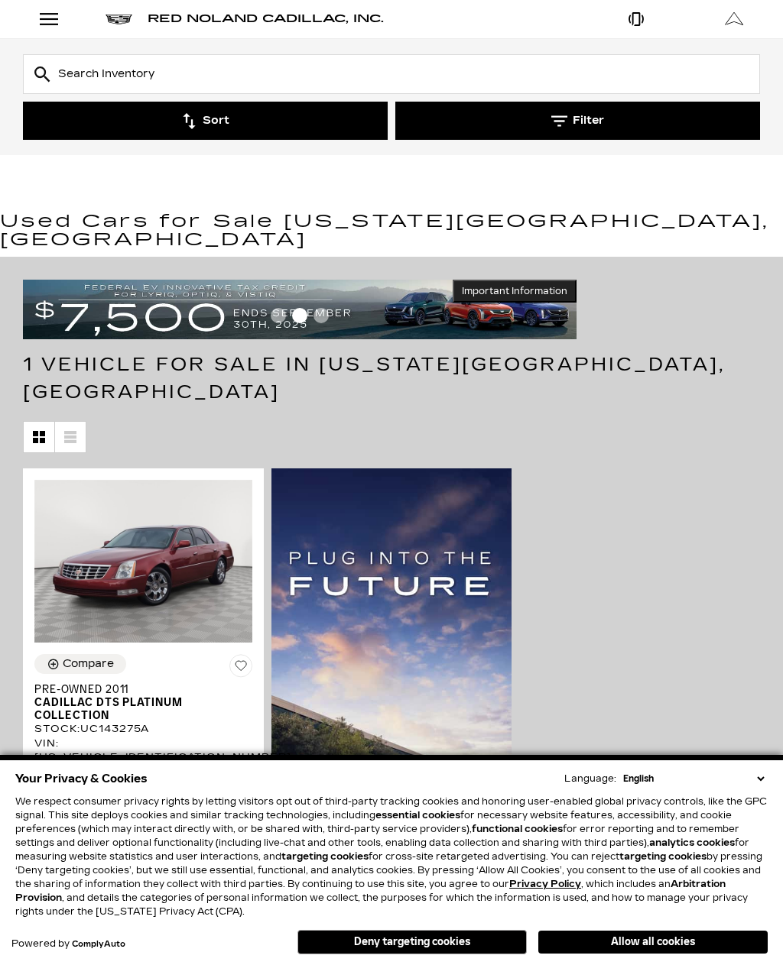 This screenshot has width=783, height=965. I want to click on span: Pre-Owned 2011, so click(138, 689).